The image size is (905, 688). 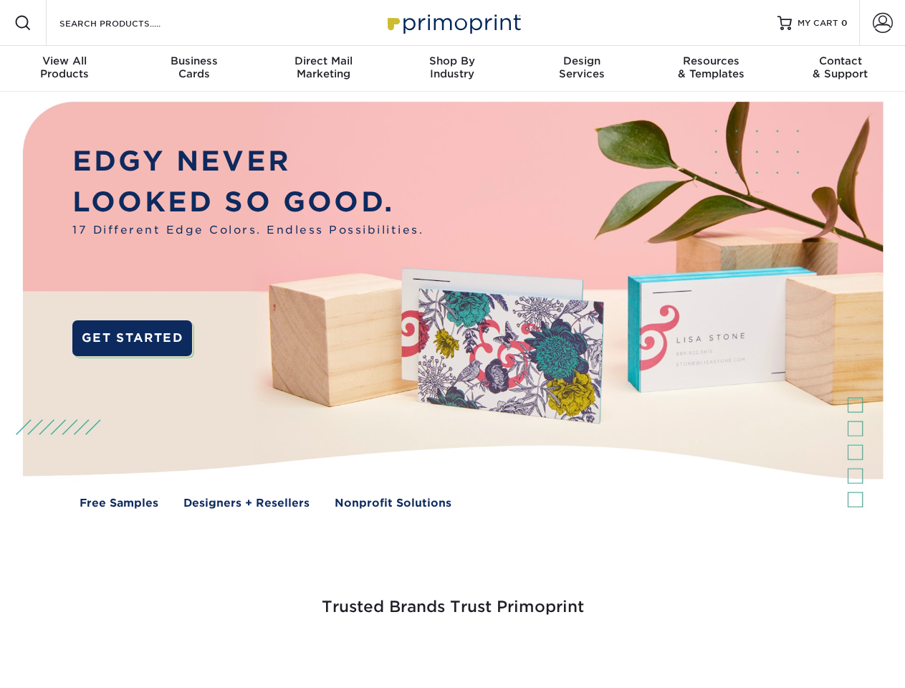 I want to click on img: Freeform, so click(x=215, y=653).